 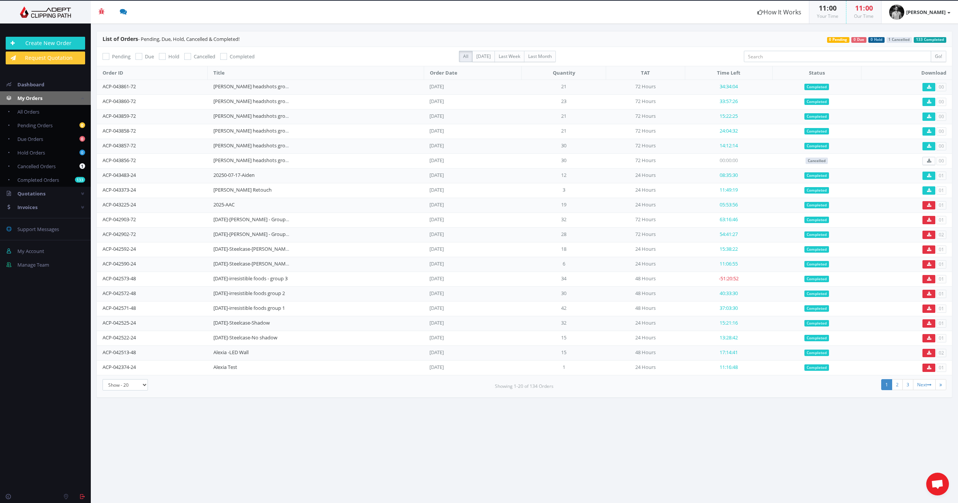 I want to click on td: 34:34:04, so click(x=728, y=87).